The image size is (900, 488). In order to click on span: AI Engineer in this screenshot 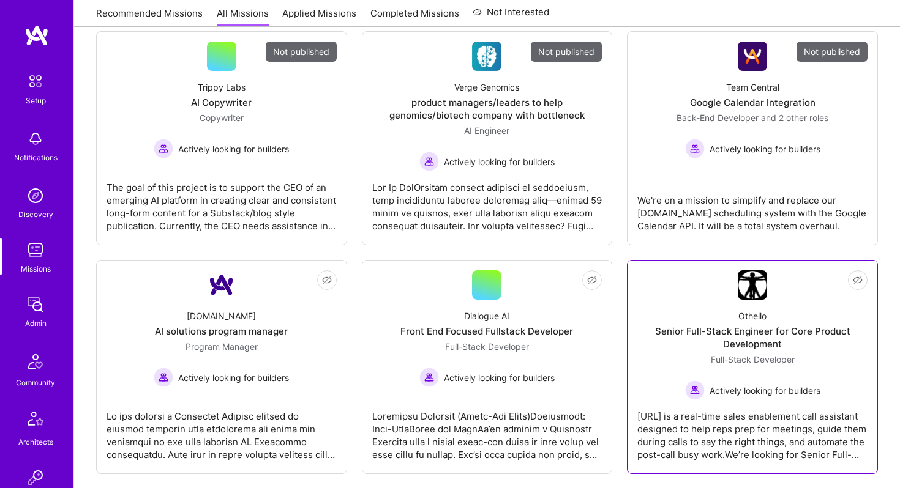, I will do `click(487, 130)`.